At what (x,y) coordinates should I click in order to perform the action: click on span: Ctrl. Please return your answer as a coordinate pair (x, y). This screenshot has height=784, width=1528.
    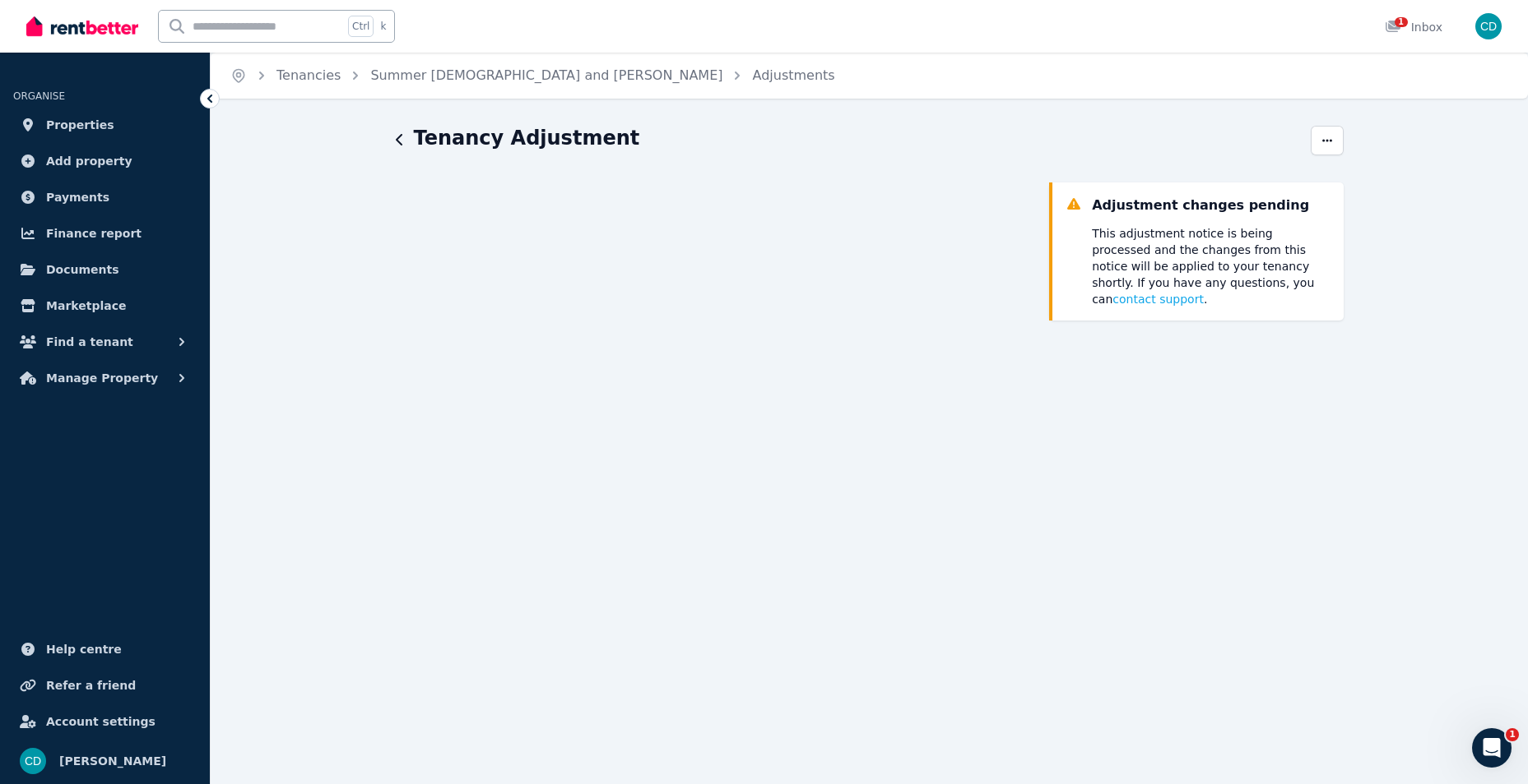
    Looking at the image, I should click on (360, 27).